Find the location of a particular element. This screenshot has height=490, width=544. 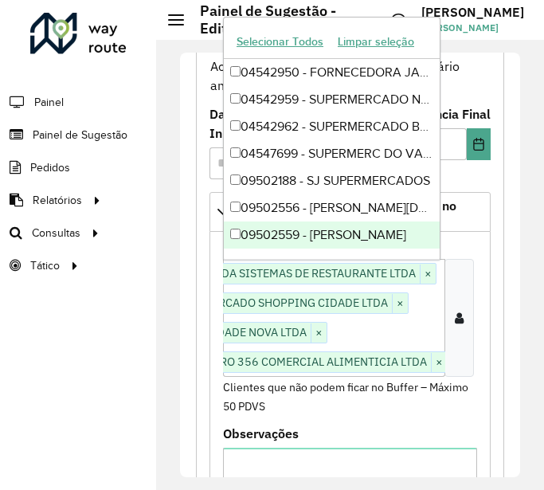

a: Contato Rápido is located at coordinates (400, 20).